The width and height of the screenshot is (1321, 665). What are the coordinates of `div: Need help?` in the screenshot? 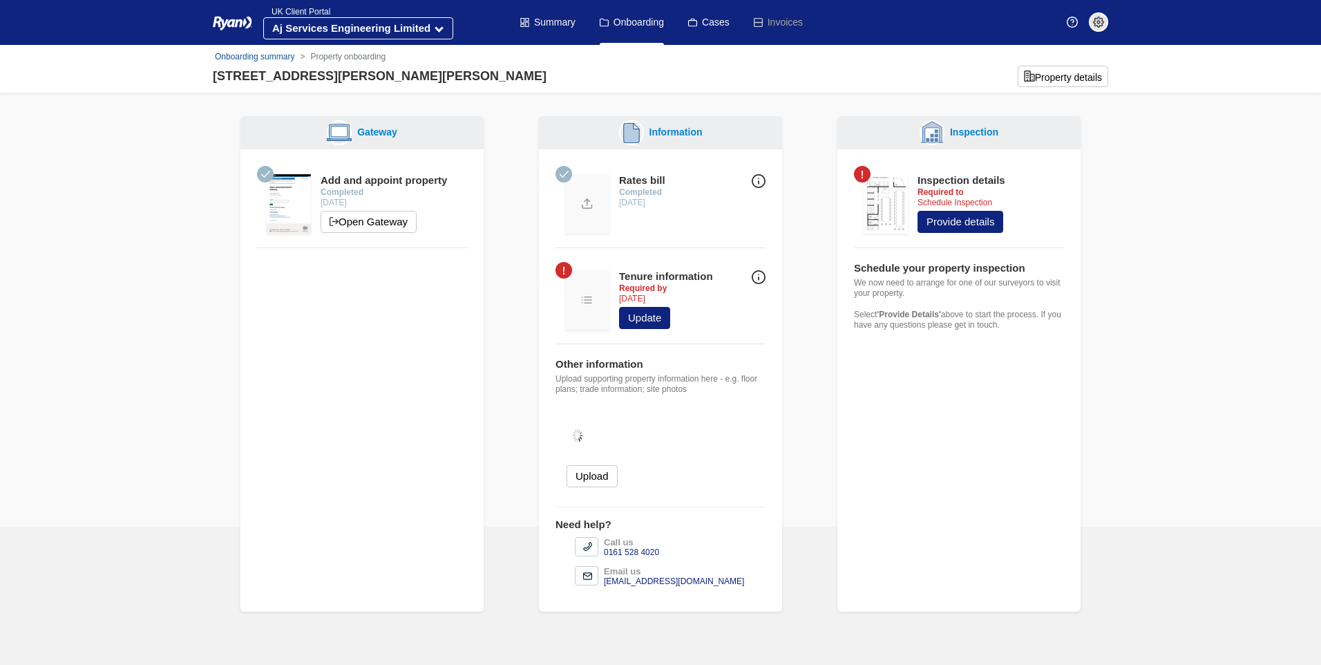 It's located at (661, 525).